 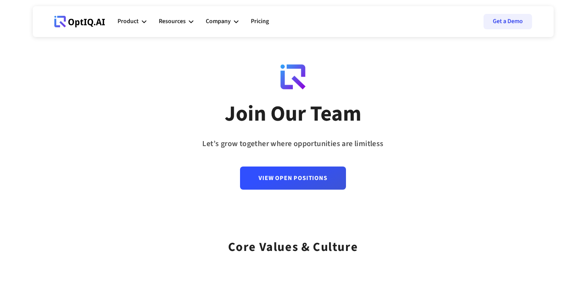 I want to click on a: Webflow Homepage, so click(x=80, y=22).